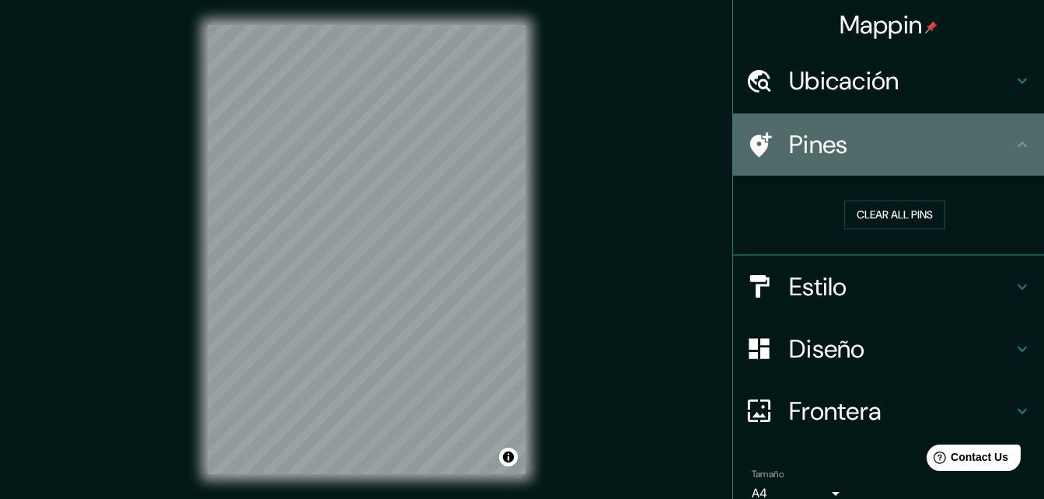 This screenshot has height=499, width=1044. Describe the element at coordinates (888, 349) in the screenshot. I see `div: Diseño` at that location.